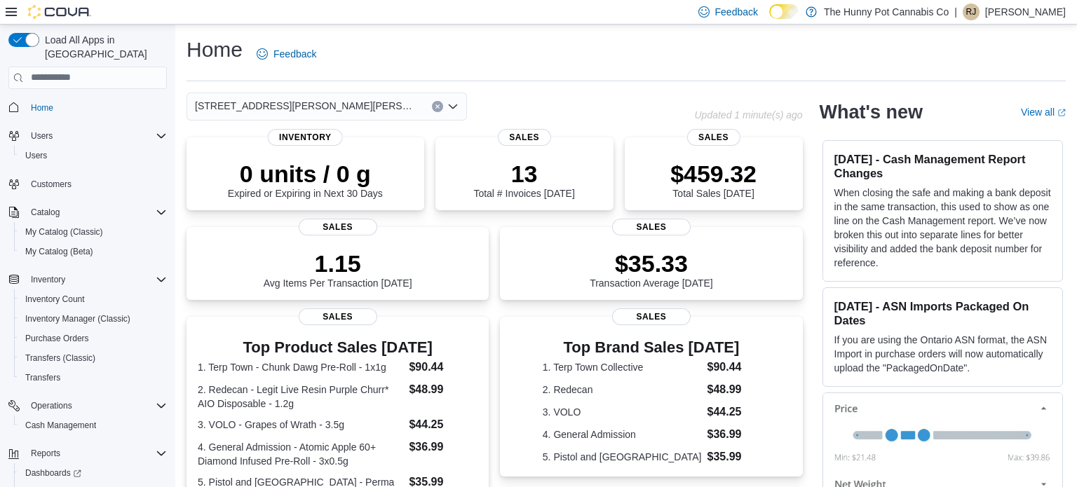 The height and width of the screenshot is (487, 1077). Describe the element at coordinates (300, 425) in the screenshot. I see `dt: 3. VOLO - Grapes of Wrath - 3.5g` at that location.